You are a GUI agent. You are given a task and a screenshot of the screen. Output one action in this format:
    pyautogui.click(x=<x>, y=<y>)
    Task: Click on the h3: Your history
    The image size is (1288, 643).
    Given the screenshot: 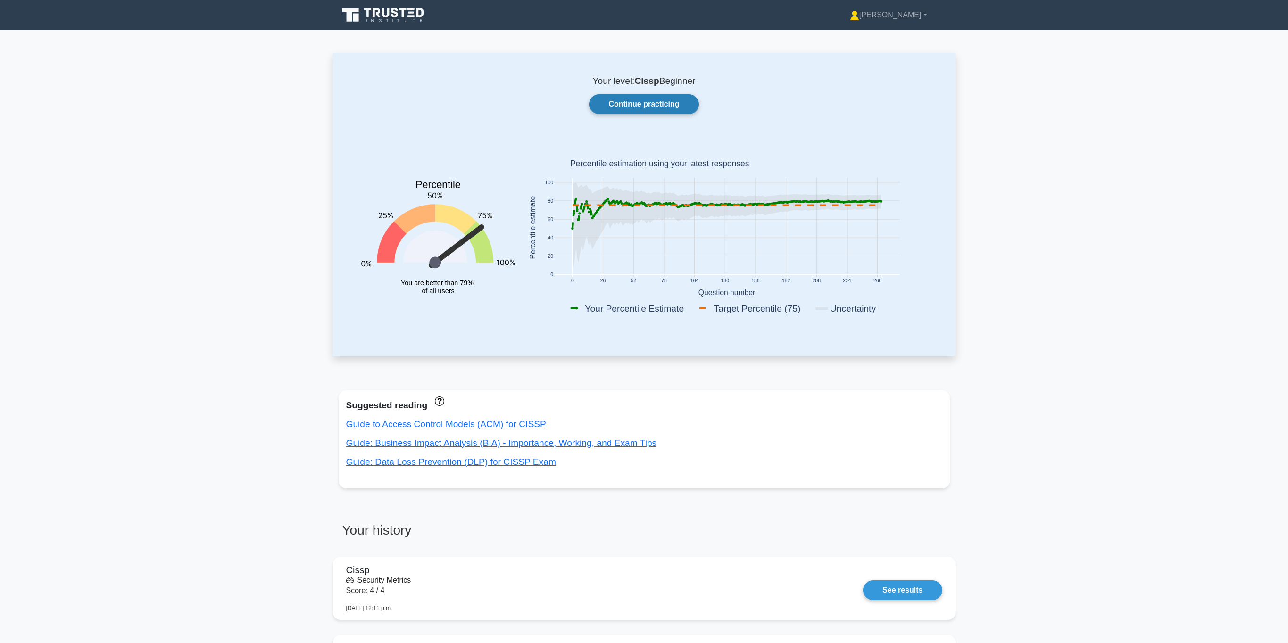 What is the action you would take?
    pyautogui.click(x=488, y=534)
    